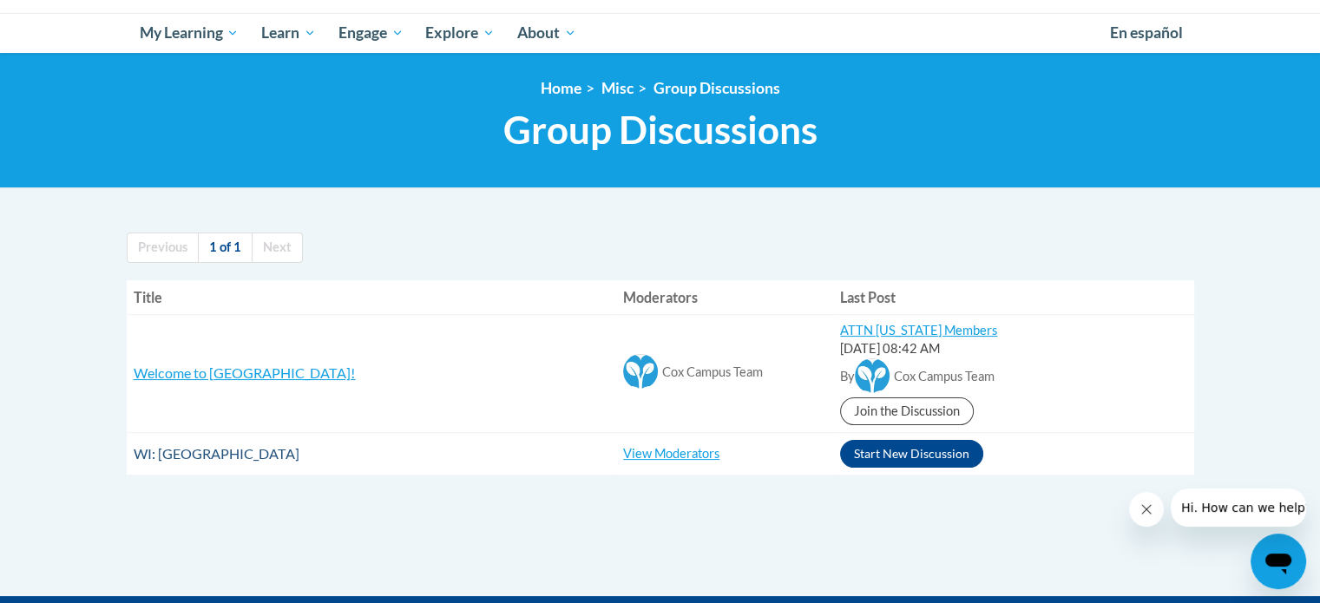 This screenshot has height=603, width=1320. What do you see at coordinates (188, 33) in the screenshot?
I see `span: My Learning` at bounding box center [188, 33].